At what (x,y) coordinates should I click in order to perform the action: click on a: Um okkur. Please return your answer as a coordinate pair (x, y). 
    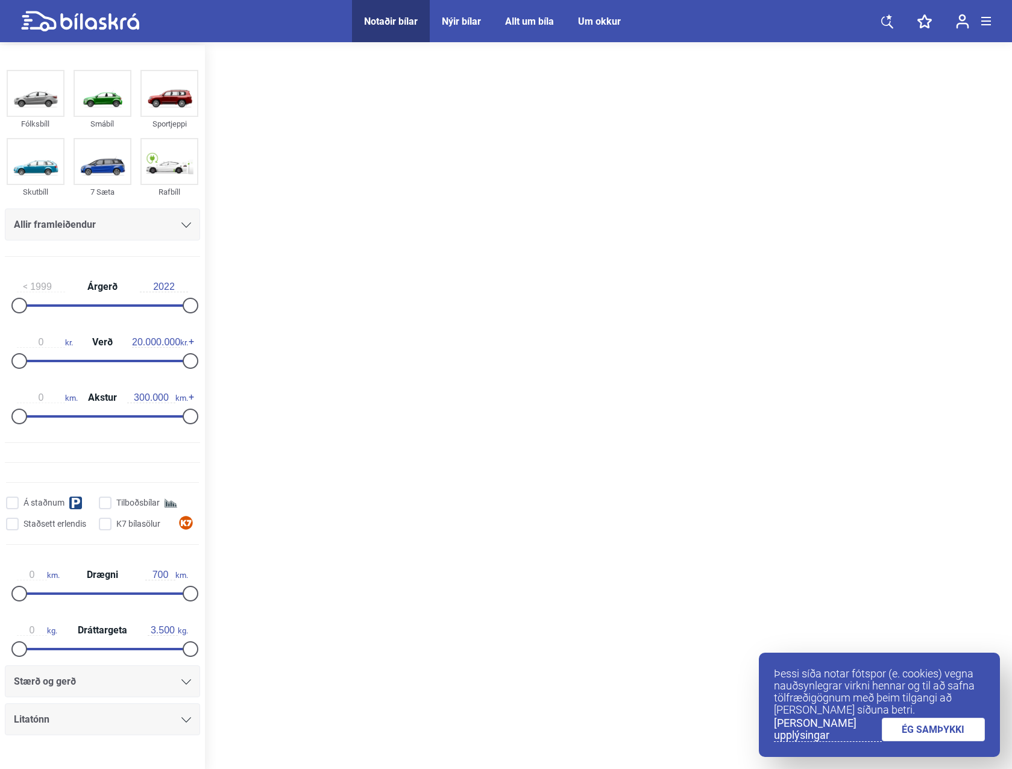
    Looking at the image, I should click on (599, 21).